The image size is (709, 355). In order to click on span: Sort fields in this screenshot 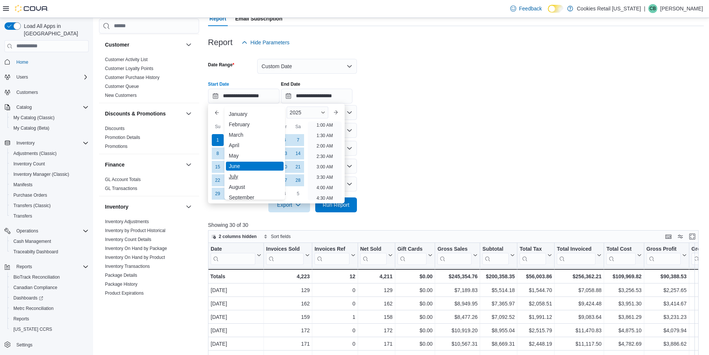, I will do `click(281, 236)`.